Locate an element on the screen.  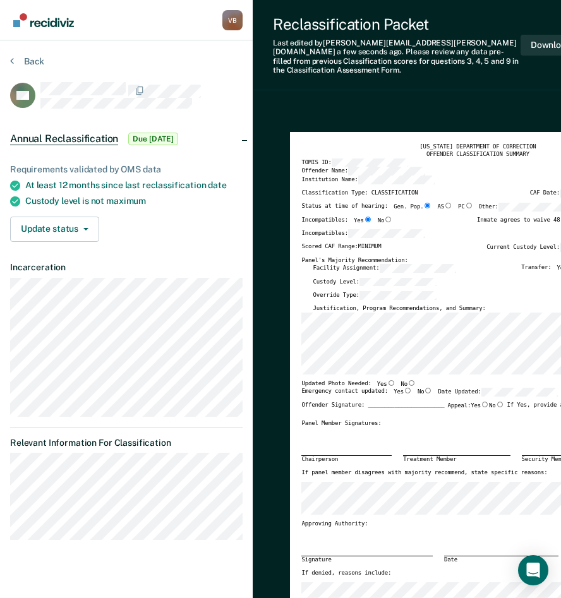
label: Incompatibles: is located at coordinates (363, 234).